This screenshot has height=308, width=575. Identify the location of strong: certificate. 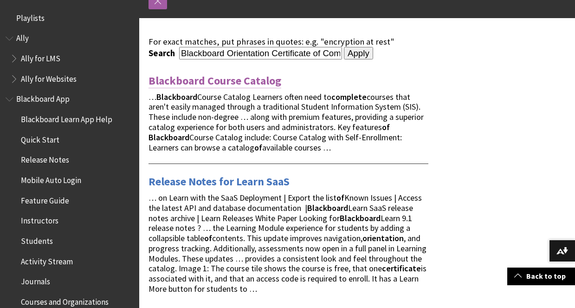
(402, 268).